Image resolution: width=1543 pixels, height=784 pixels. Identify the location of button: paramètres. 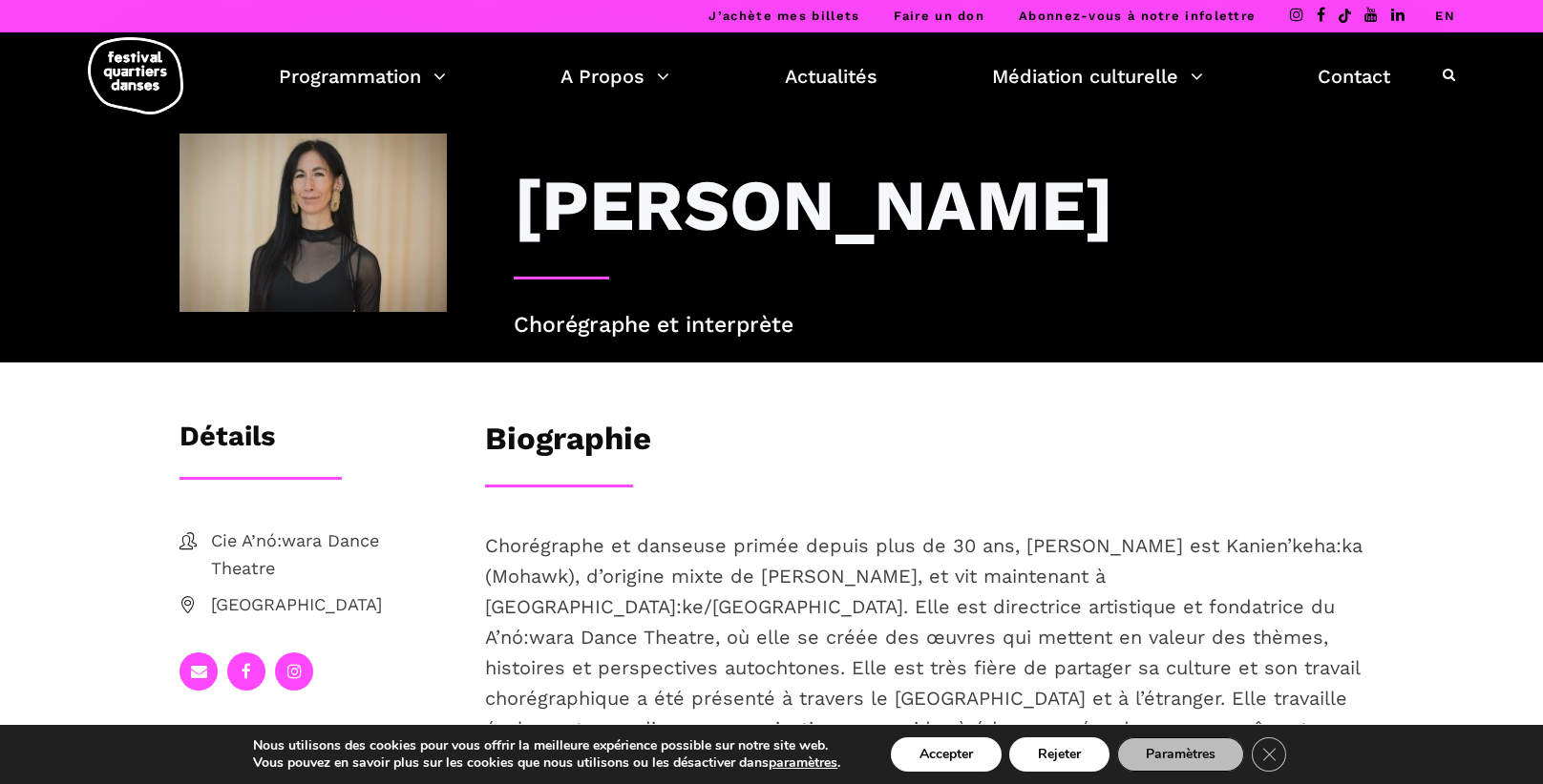
(803, 763).